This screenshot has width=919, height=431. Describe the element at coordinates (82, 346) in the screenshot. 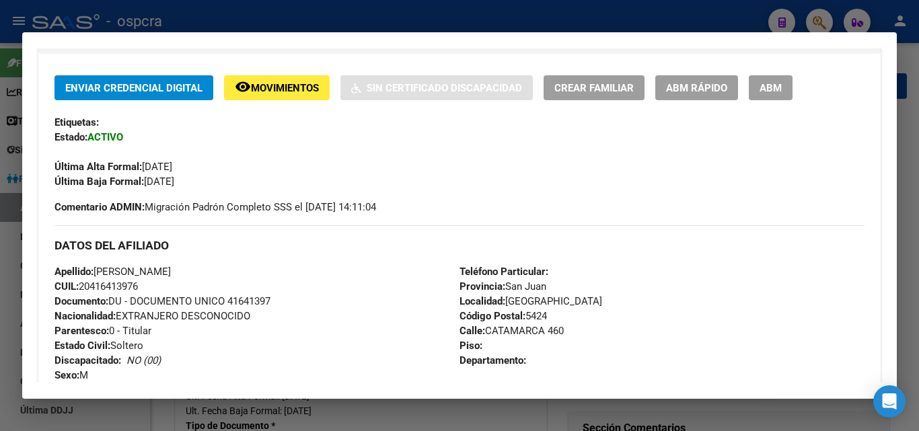

I see `strong: Estado Civil:` at that location.